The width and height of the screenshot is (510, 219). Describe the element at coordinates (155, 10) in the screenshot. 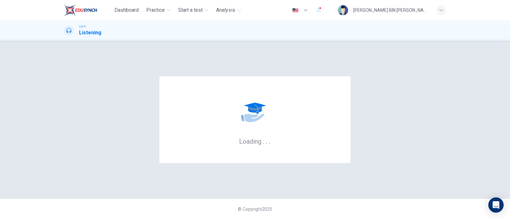

I see `span: Practice` at that location.